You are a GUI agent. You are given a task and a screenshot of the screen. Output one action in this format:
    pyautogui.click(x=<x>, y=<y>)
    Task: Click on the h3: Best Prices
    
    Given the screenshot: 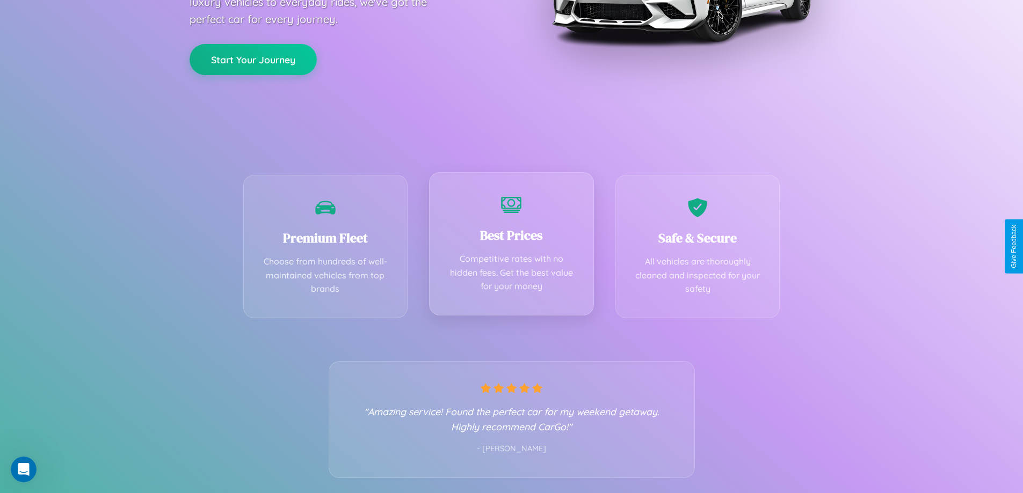 What is the action you would take?
    pyautogui.click(x=511, y=235)
    